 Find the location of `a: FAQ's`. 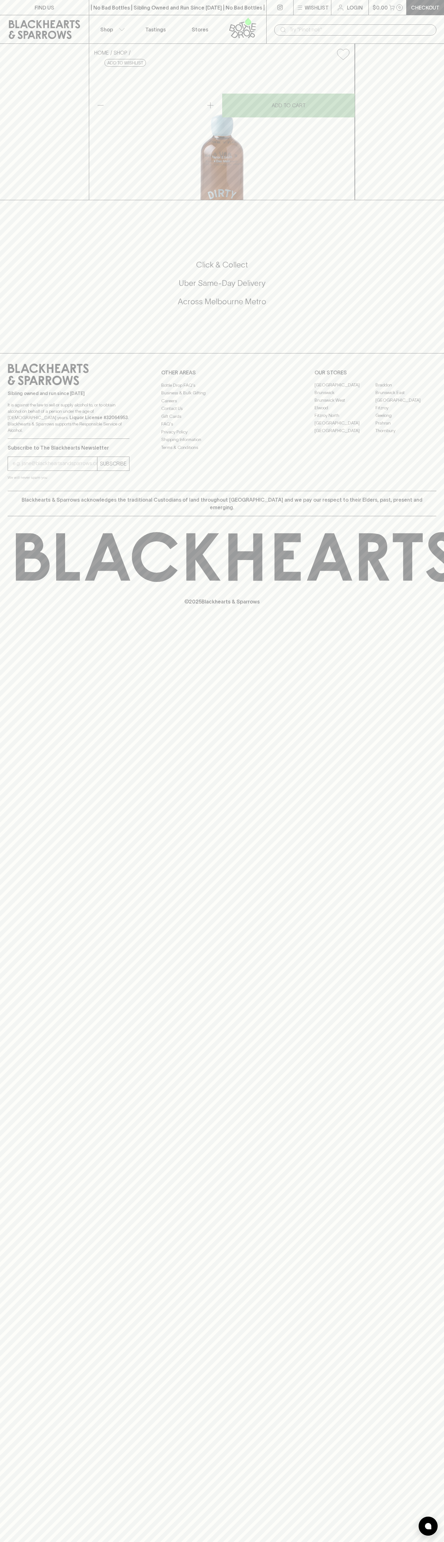

a: FAQ's is located at coordinates (222, 424).